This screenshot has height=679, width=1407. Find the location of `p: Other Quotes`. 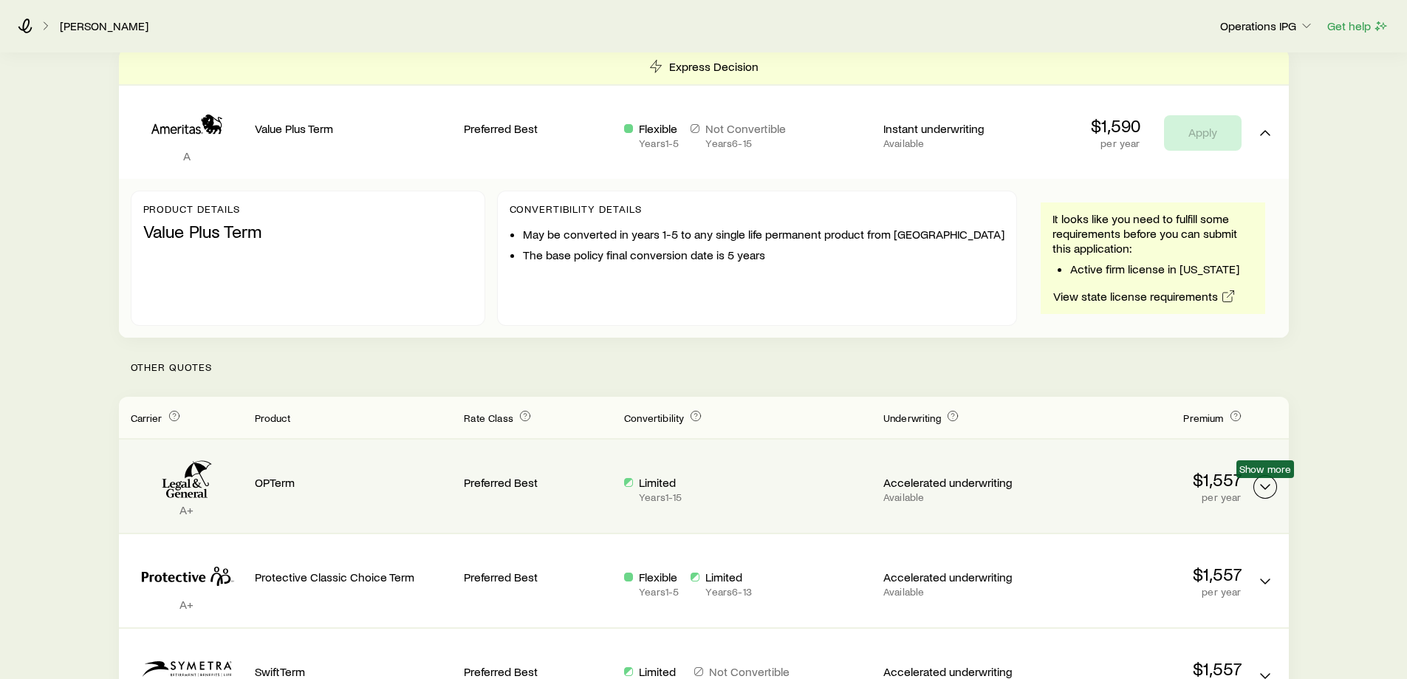

p: Other Quotes is located at coordinates (704, 367).